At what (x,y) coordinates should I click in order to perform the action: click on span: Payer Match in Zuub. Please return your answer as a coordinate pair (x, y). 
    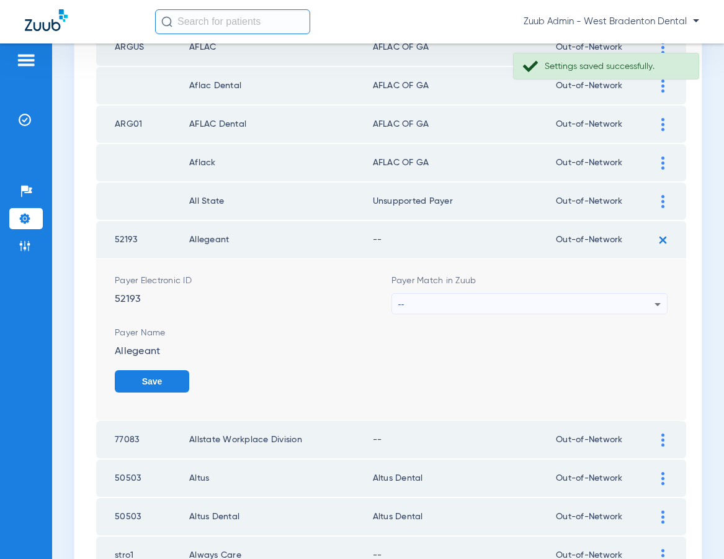
    Looking at the image, I should click on (530, 281).